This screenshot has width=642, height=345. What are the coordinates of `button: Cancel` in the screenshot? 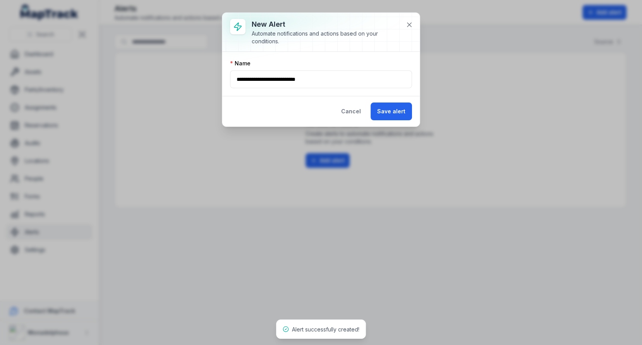 It's located at (351, 112).